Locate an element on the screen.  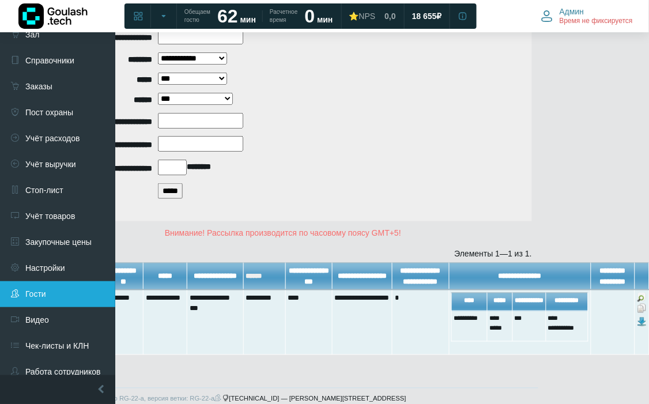
strong: 62 is located at coordinates (228, 16).